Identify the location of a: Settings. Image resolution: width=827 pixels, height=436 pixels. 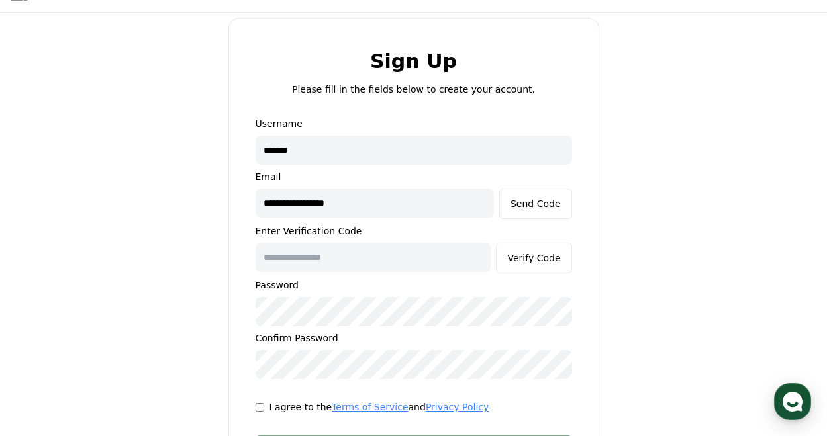
(212, 343).